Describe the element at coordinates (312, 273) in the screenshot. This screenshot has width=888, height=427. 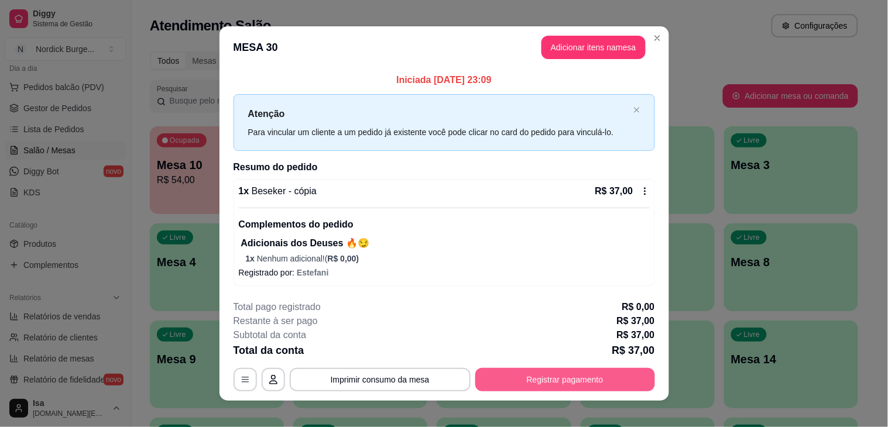
I see `span: Estefani` at that location.